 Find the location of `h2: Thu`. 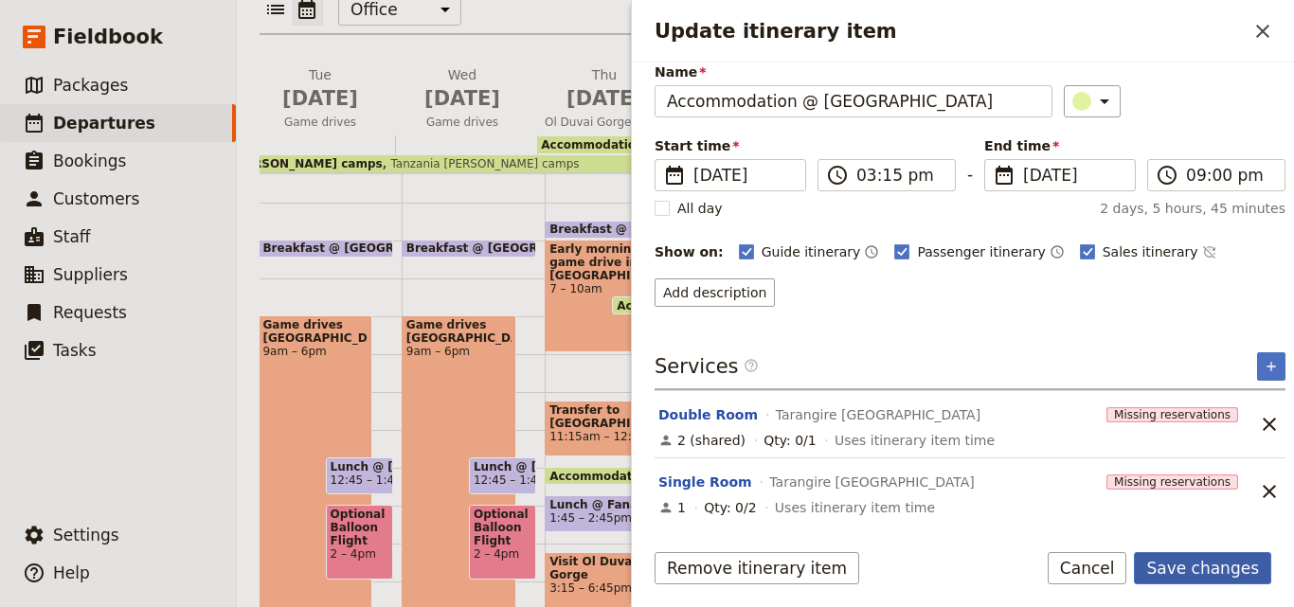

h2: Thu is located at coordinates (605, 89).